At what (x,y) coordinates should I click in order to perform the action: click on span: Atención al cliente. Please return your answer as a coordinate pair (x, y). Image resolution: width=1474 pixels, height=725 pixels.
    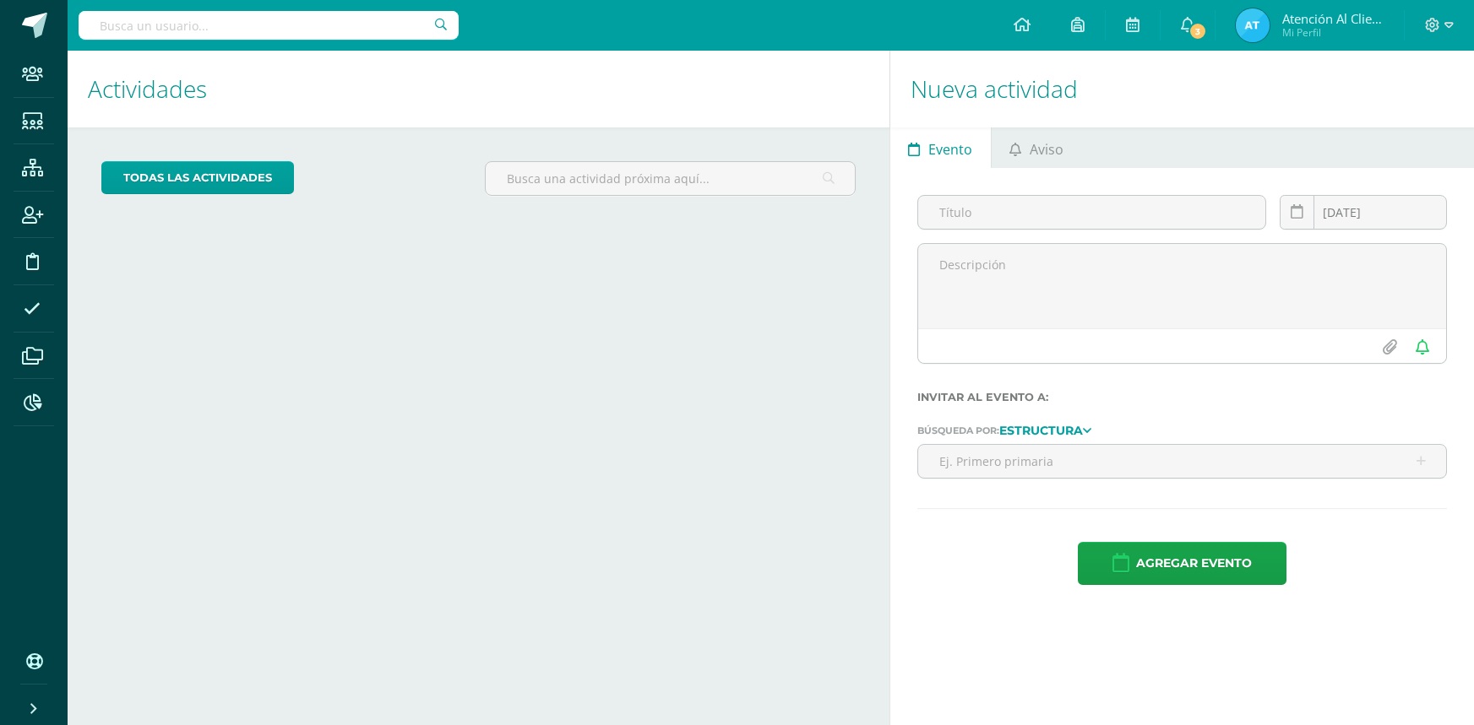
    Looking at the image, I should click on (1333, 19).